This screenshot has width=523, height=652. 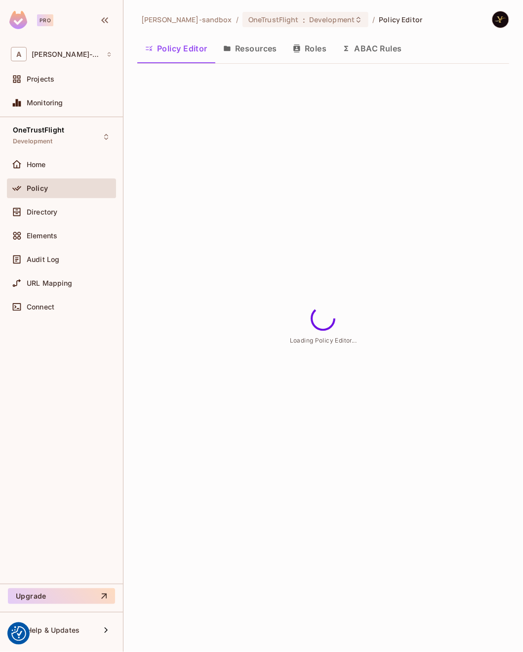 What do you see at coordinates (45, 20) in the screenshot?
I see `div: Pro` at bounding box center [45, 20].